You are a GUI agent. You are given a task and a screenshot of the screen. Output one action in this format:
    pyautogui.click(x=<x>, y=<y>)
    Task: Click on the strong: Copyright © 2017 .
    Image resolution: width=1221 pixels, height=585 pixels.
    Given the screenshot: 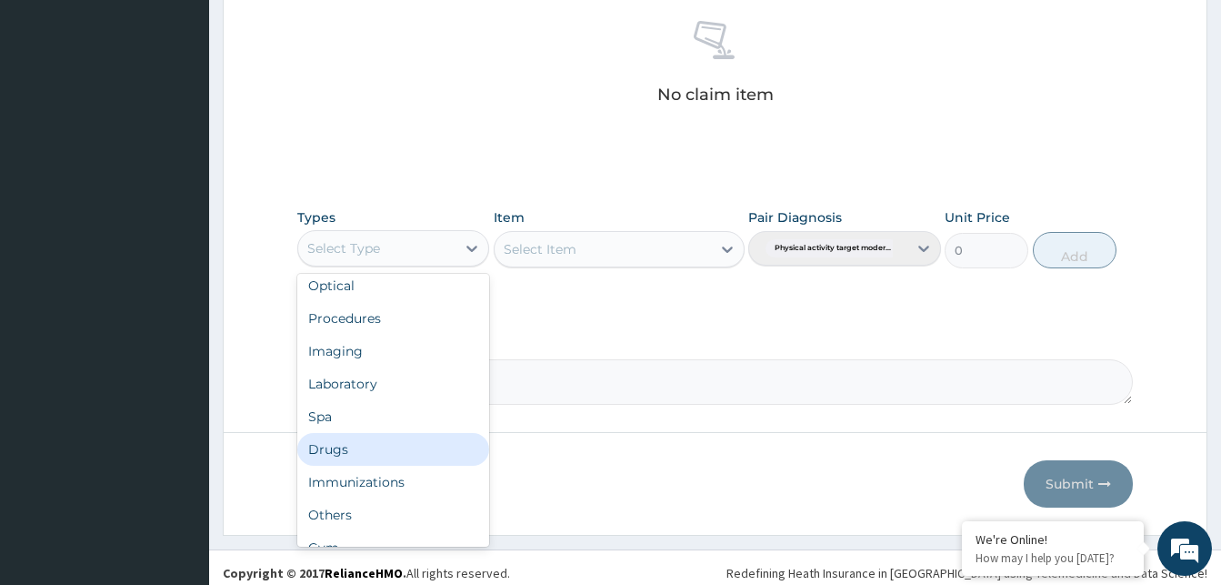 What is the action you would take?
    pyautogui.click(x=315, y=573)
    